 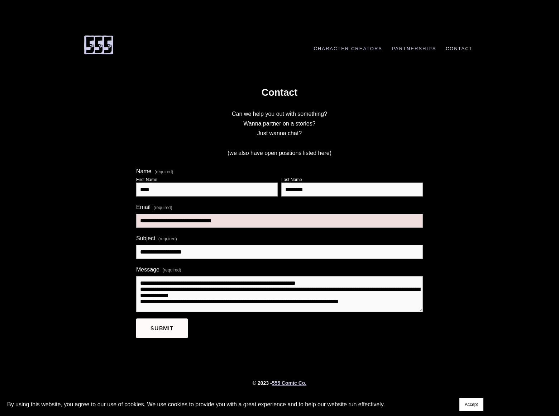 I want to click on img: 555 Comic, so click(x=99, y=45).